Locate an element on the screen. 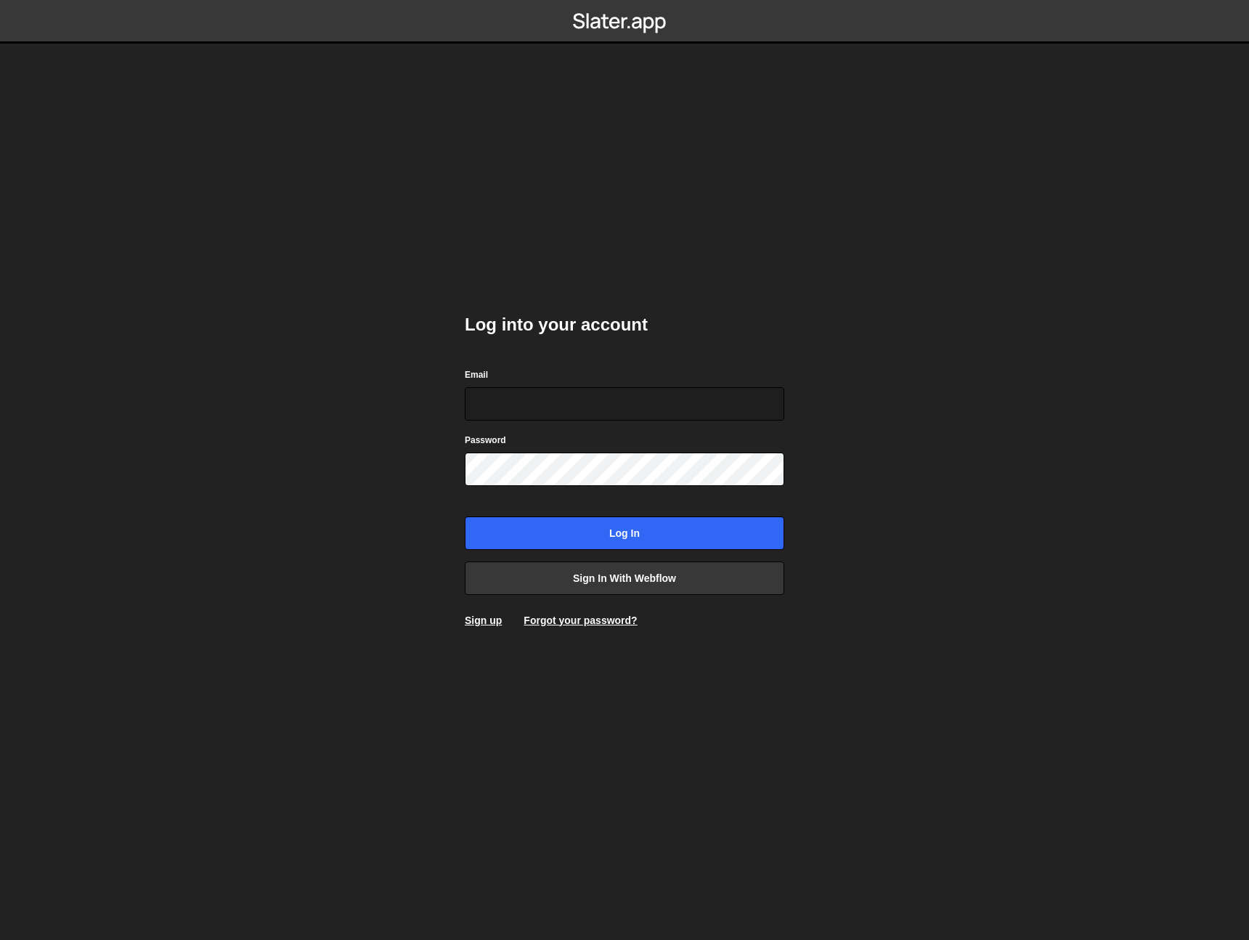  label: Email is located at coordinates (476, 375).